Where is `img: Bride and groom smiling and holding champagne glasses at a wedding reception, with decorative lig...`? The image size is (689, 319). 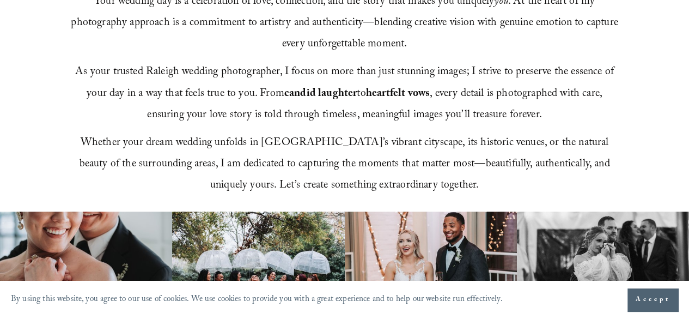
img: Bride and groom smiling and holding champagne glasses at a wedding reception, with decorative lig... is located at coordinates (431, 260).